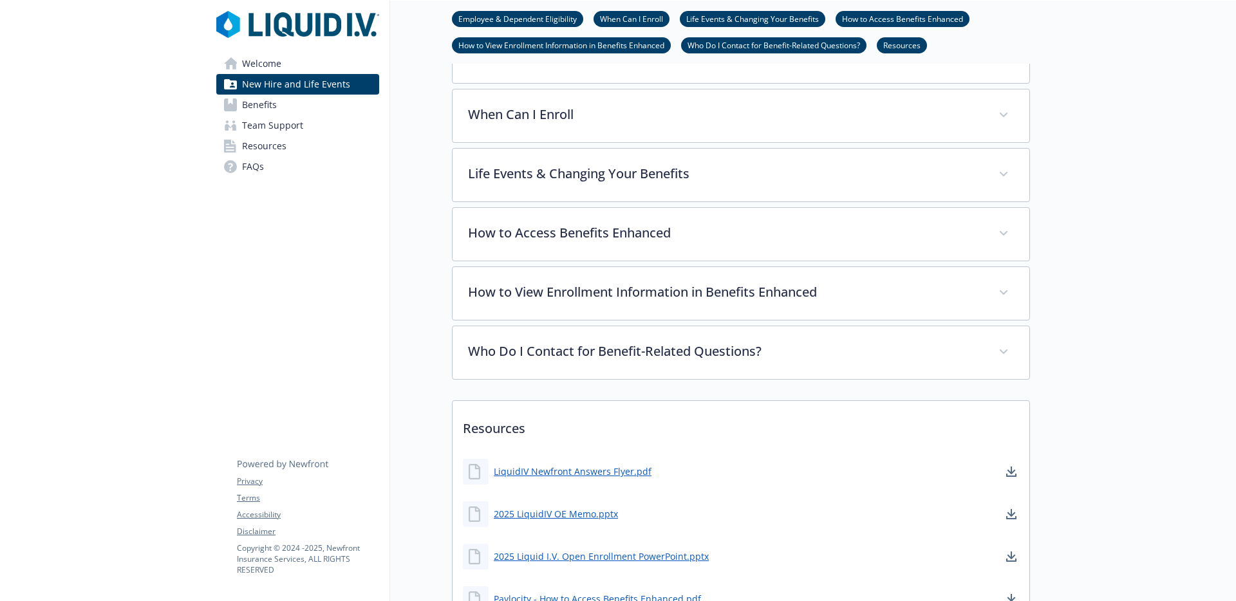 This screenshot has width=1236, height=601. What do you see at coordinates (297, 64) in the screenshot?
I see `a: Welcome` at bounding box center [297, 64].